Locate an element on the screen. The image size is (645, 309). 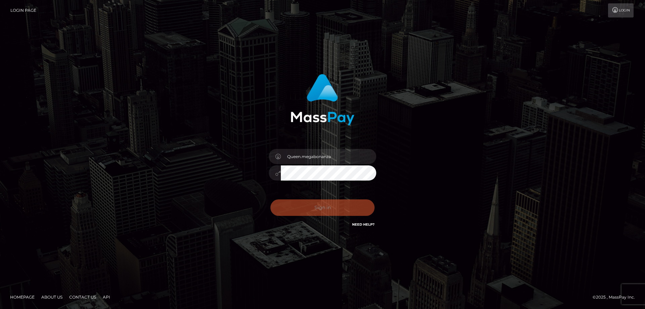
div: © 2025 , MassPay Inc. is located at coordinates (616, 297).